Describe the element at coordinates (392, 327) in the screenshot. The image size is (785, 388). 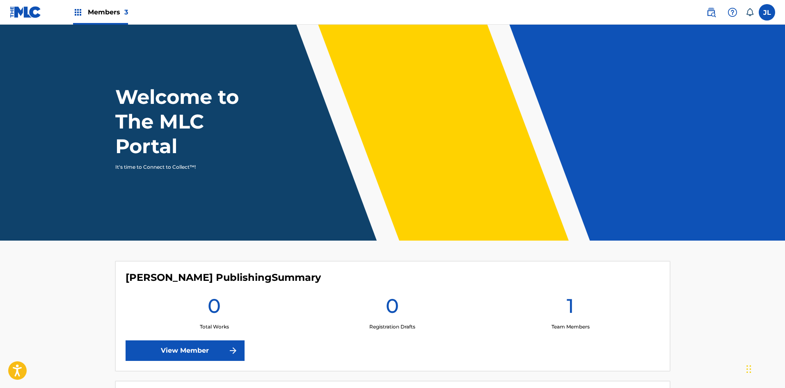
I see `p: Registration Drafts` at that location.